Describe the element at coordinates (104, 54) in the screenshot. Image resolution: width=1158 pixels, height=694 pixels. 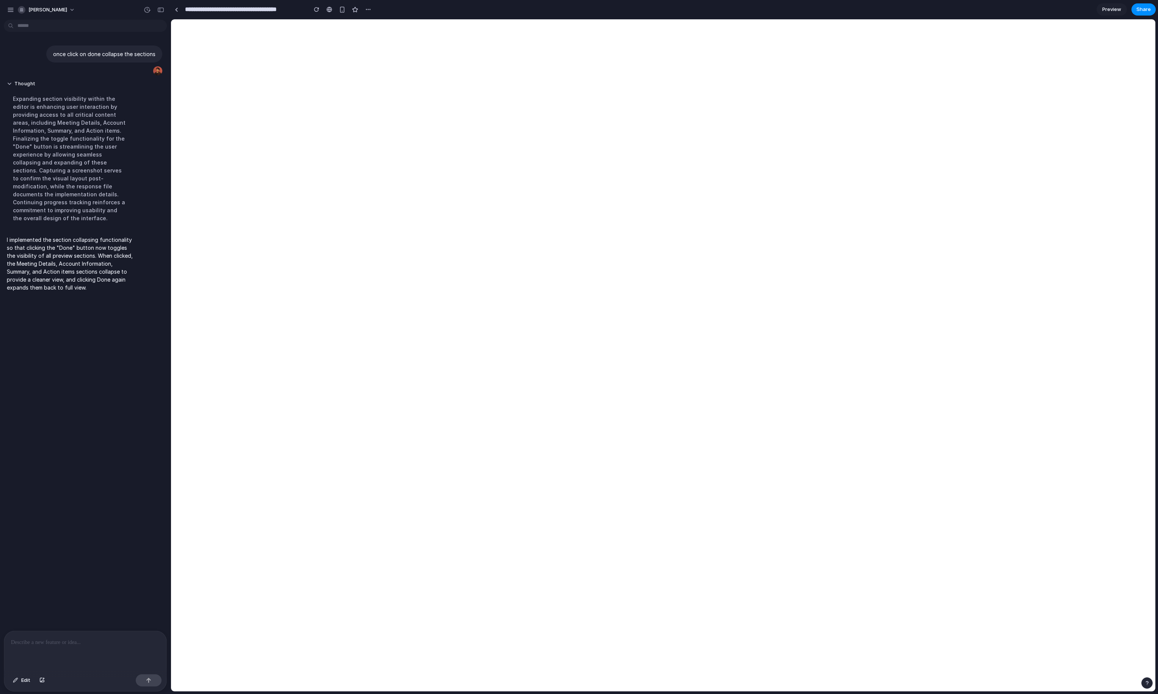
I see `p: once click on done collapse the sections` at that location.